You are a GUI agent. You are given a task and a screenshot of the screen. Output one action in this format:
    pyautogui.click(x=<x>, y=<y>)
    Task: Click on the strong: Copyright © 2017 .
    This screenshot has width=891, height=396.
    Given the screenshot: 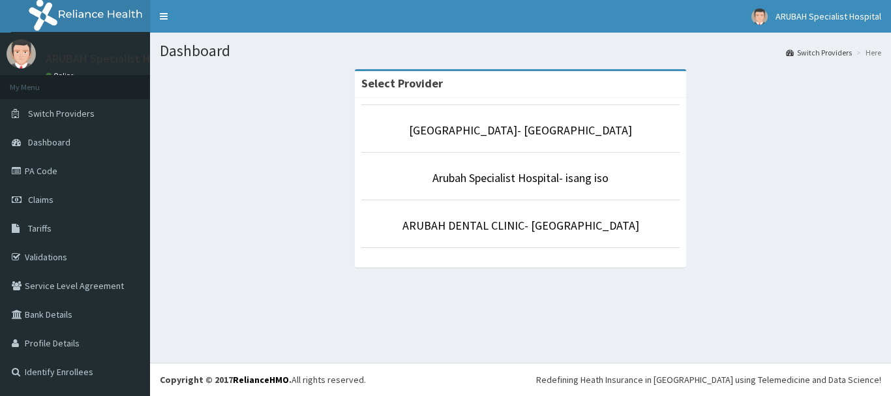 What is the action you would take?
    pyautogui.click(x=226, y=380)
    